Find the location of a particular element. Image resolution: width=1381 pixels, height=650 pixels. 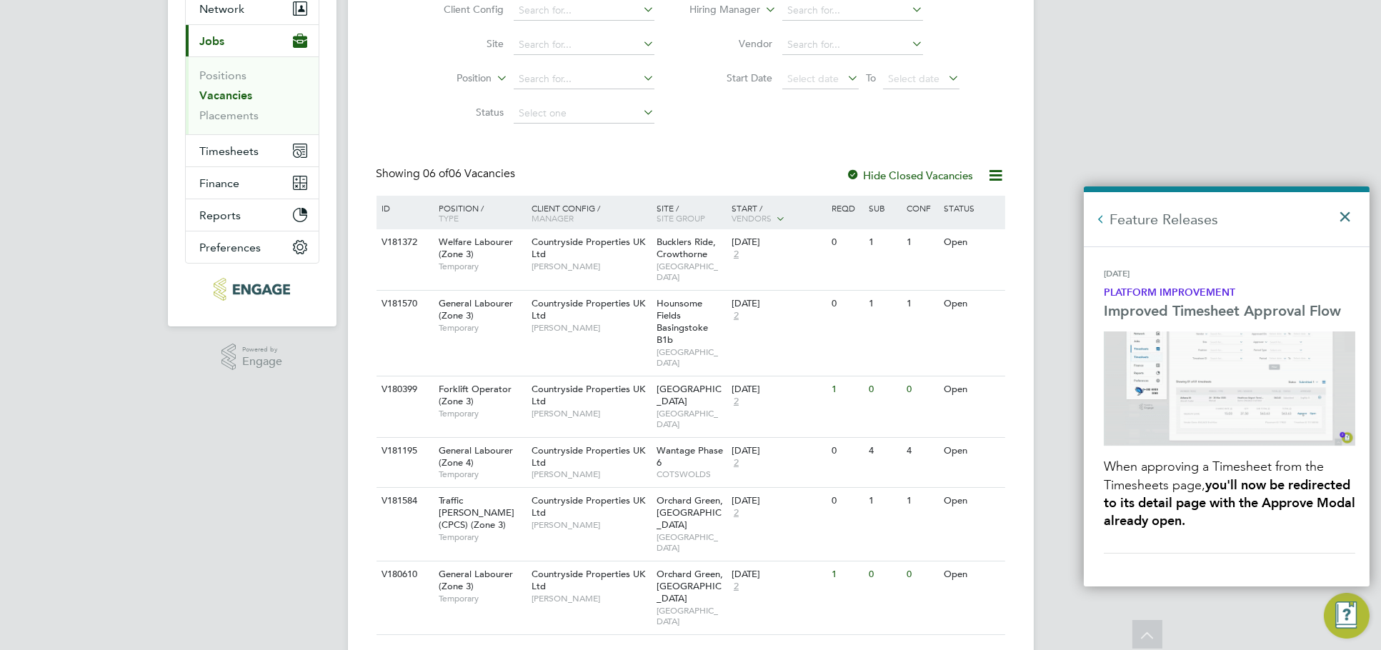

a: Powered byEngage is located at coordinates (251, 357).